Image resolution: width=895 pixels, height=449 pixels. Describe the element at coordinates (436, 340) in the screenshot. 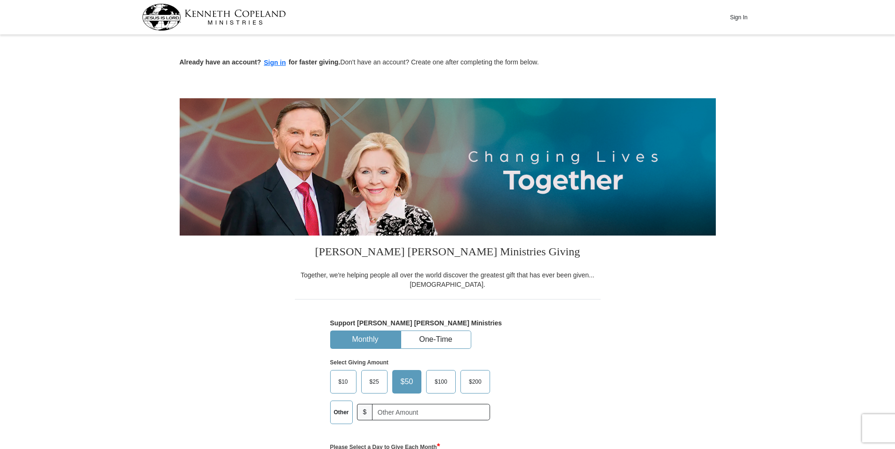

I see `button: One-Time` at that location.